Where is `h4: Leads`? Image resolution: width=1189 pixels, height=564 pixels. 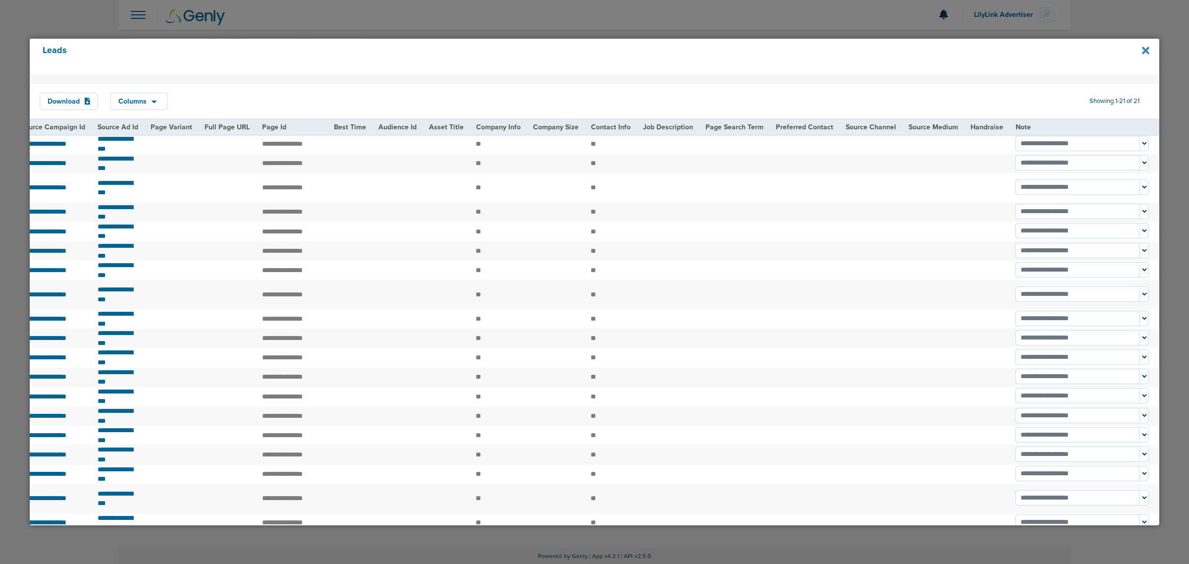
h4: Leads is located at coordinates (540, 56).